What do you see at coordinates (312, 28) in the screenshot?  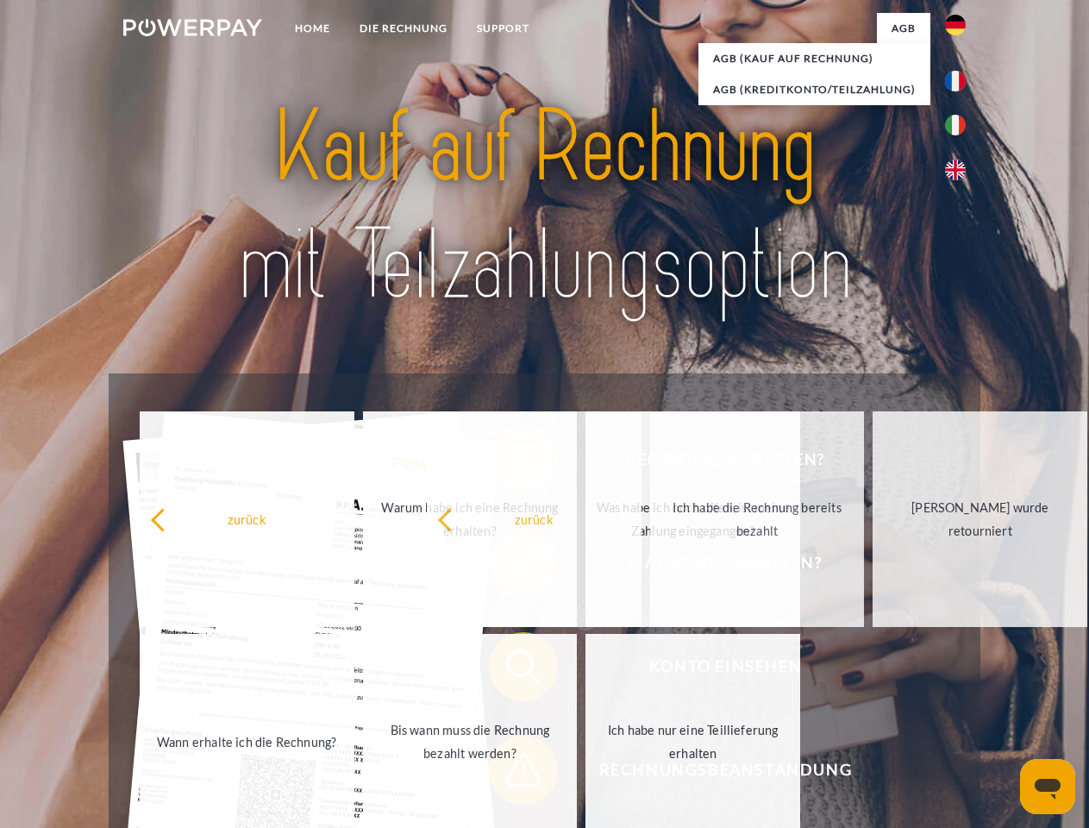 I see `a: Home` at bounding box center [312, 28].